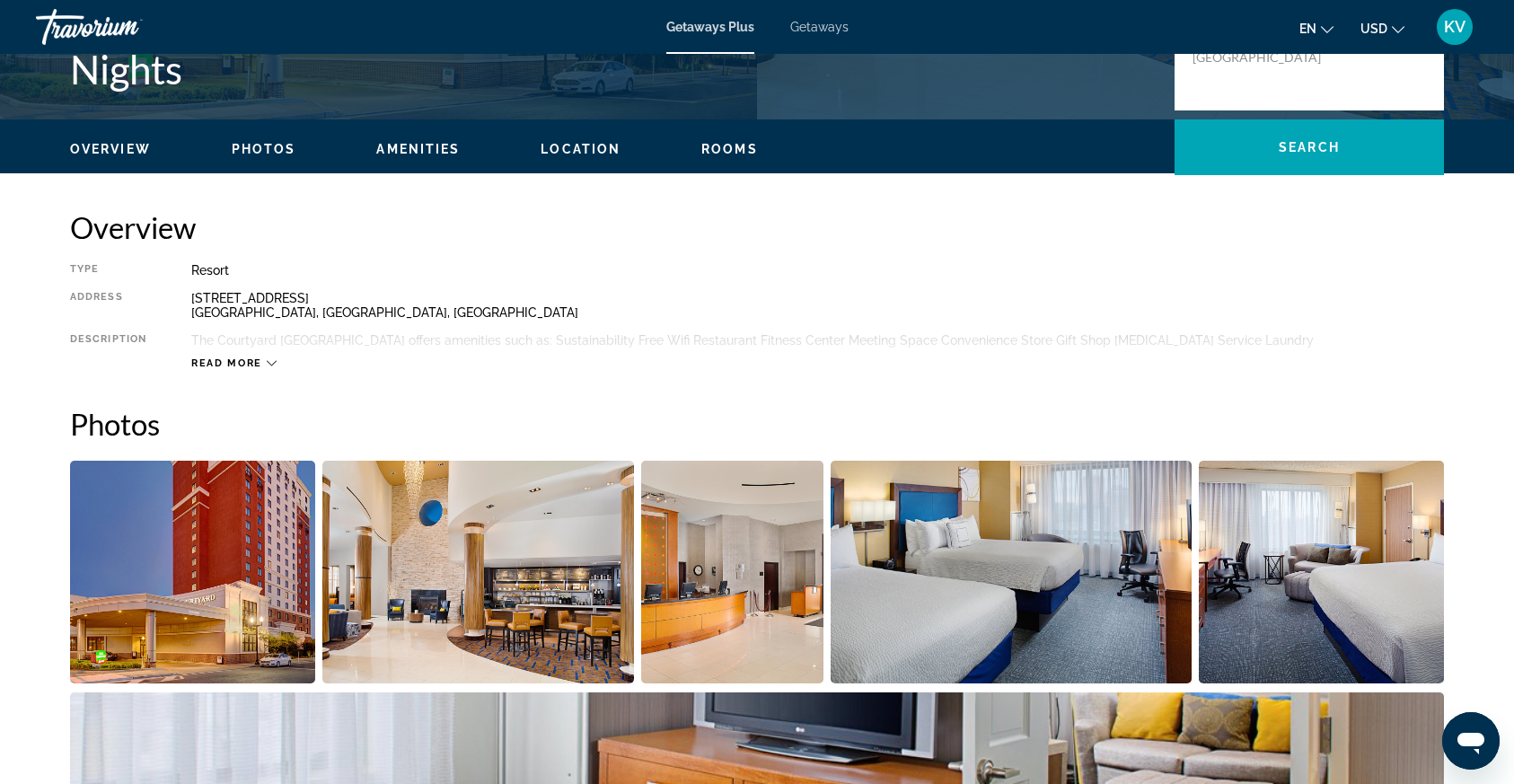 This screenshot has width=1514, height=784. What do you see at coordinates (1310, 147) in the screenshot?
I see `button: Search` at bounding box center [1310, 147].